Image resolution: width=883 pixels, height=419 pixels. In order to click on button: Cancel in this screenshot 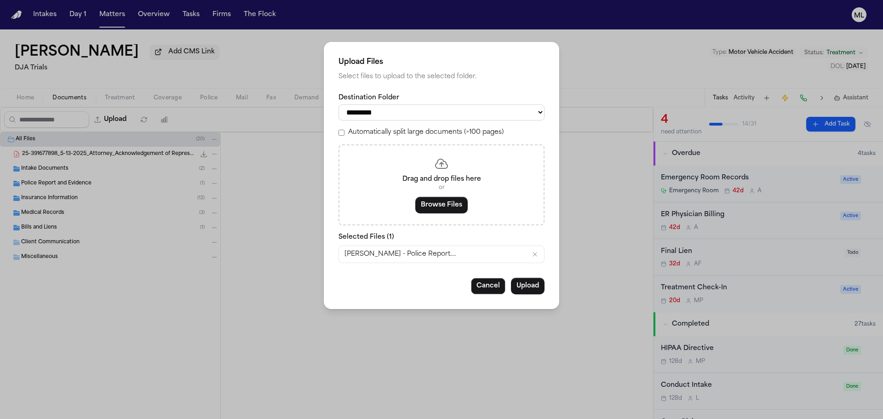, I will do `click(488, 286)`.